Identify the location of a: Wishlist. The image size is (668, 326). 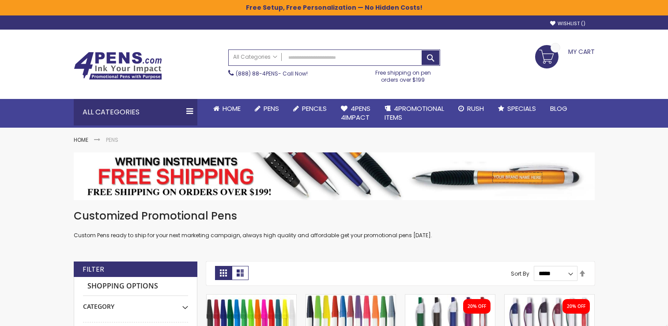
(568, 23).